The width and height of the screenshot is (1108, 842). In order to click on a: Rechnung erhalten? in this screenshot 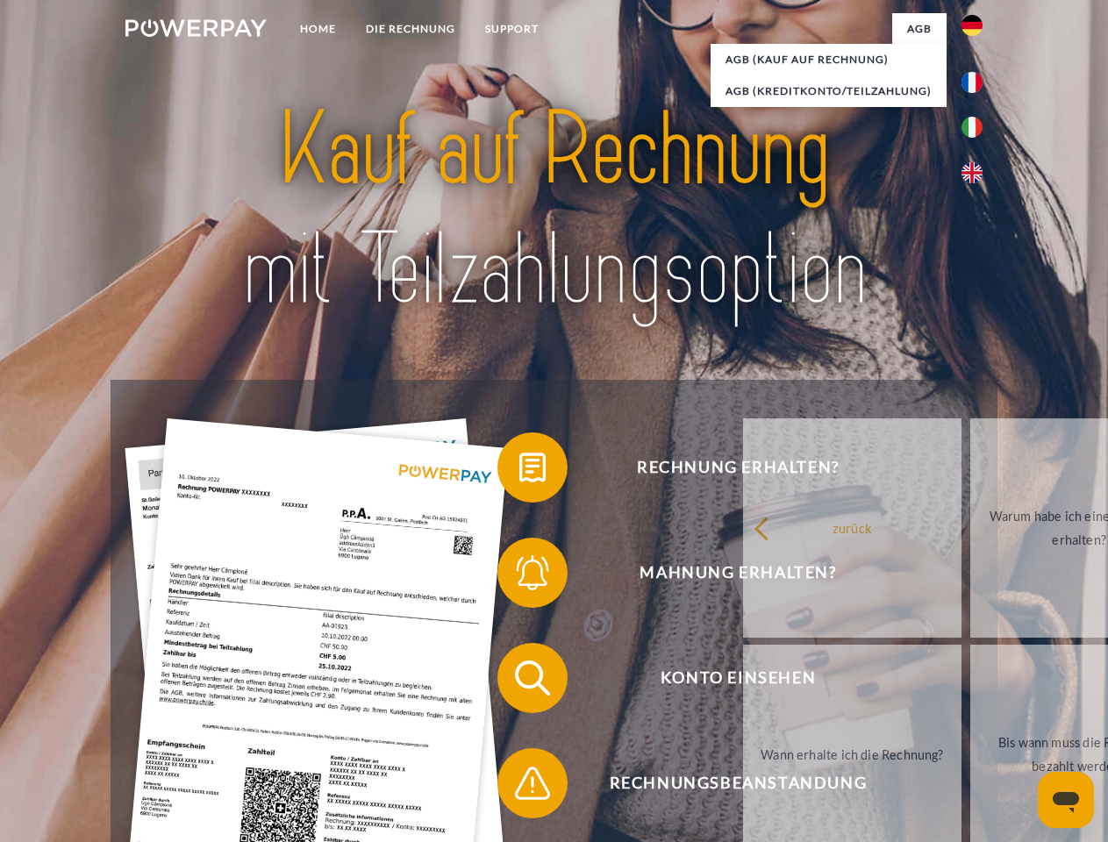, I will do `click(726, 468)`.